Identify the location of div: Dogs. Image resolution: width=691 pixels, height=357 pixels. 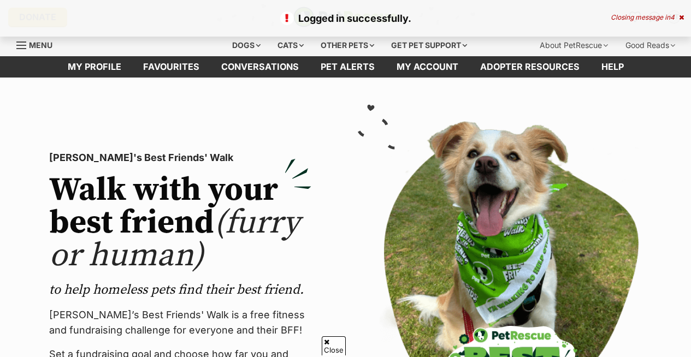
(246, 45).